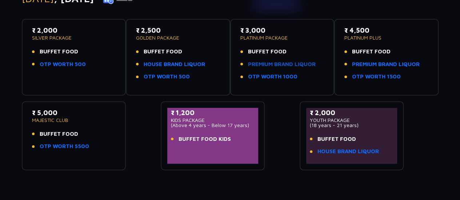 Image resolution: width=460 pixels, height=200 pixels. Describe the element at coordinates (351, 125) in the screenshot. I see `p: (18 years - 21 years)` at that location.